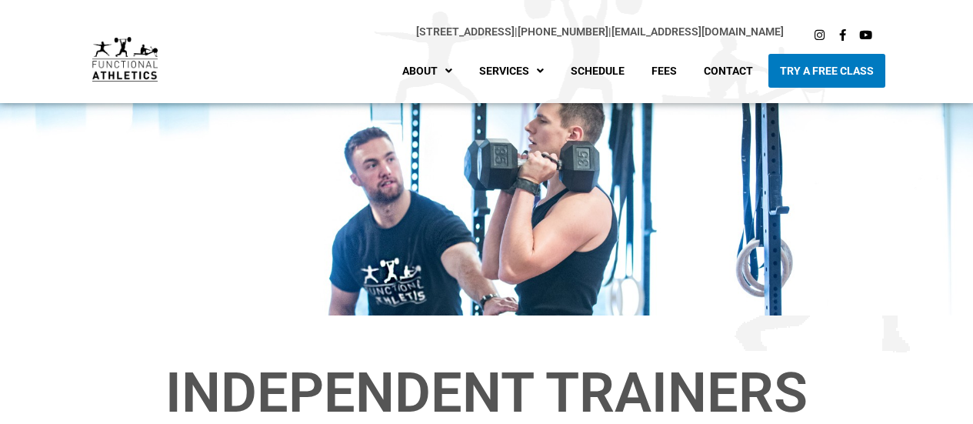  Describe the element at coordinates (427, 71) in the screenshot. I see `a: About` at that location.